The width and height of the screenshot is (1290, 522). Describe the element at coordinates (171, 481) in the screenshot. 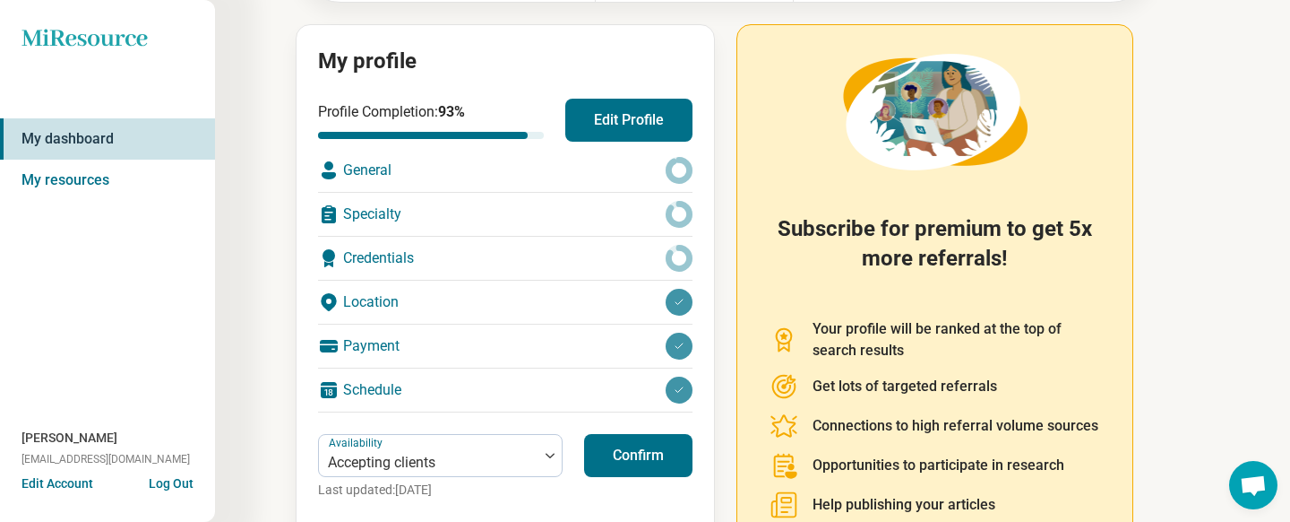

I see `button: Log Out` at that location.